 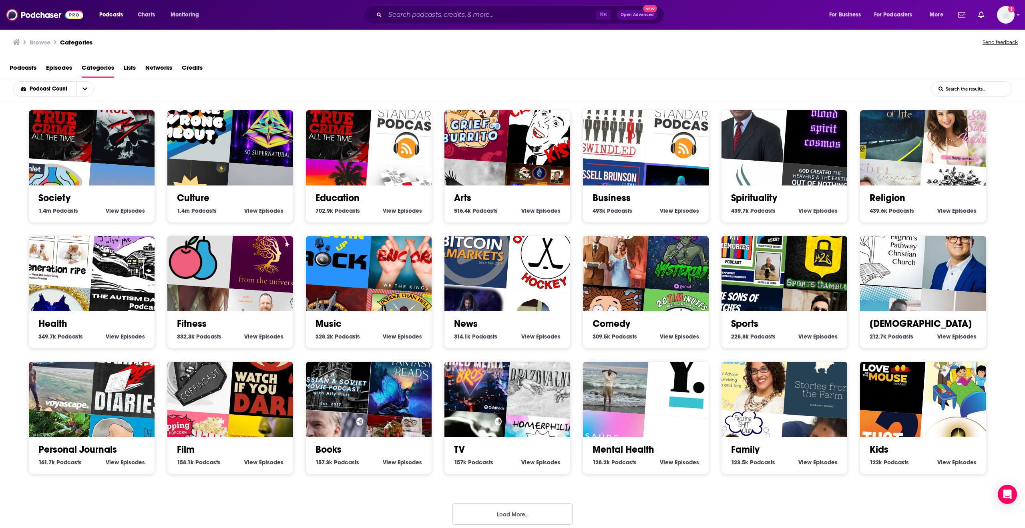 I want to click on input: Search podcasts, credits, & more..., so click(x=490, y=15).